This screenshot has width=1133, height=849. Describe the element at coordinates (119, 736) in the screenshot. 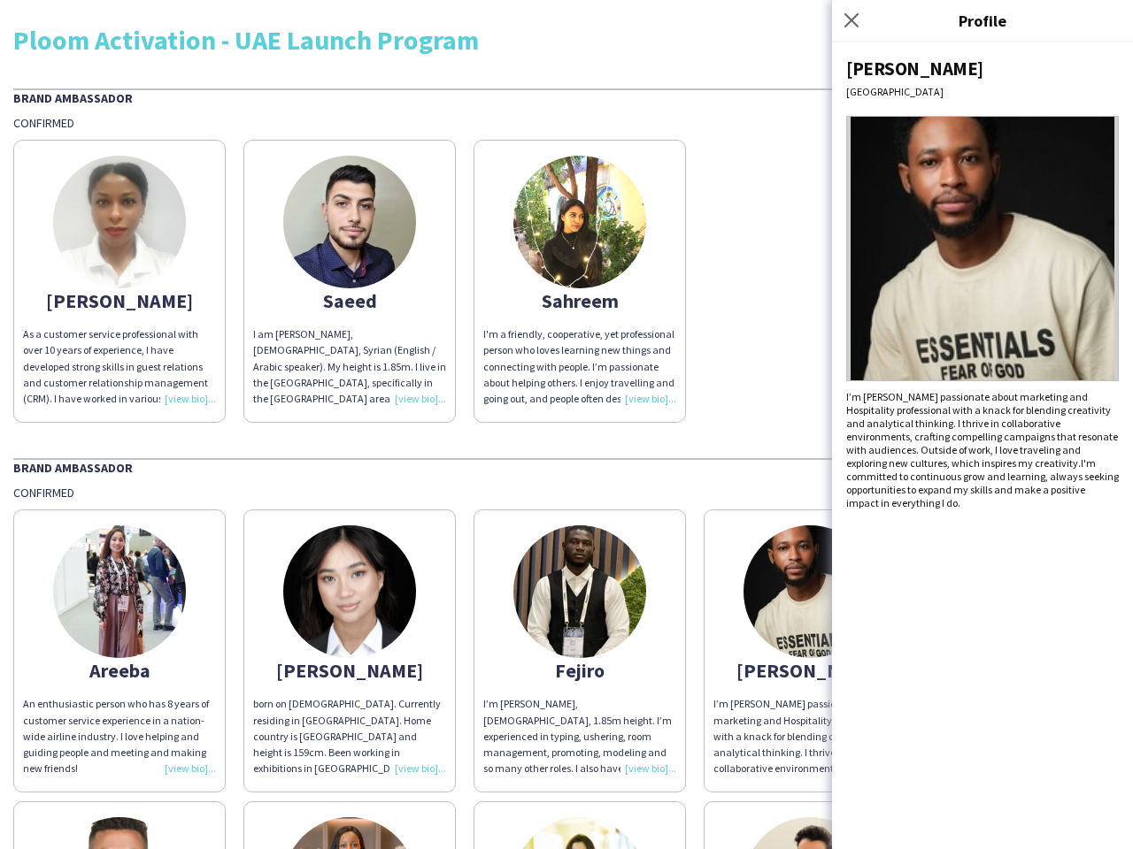

I see `div: An enthusiastic person who has 8 years of customer service experience in a nation-wide airline in...` at that location.